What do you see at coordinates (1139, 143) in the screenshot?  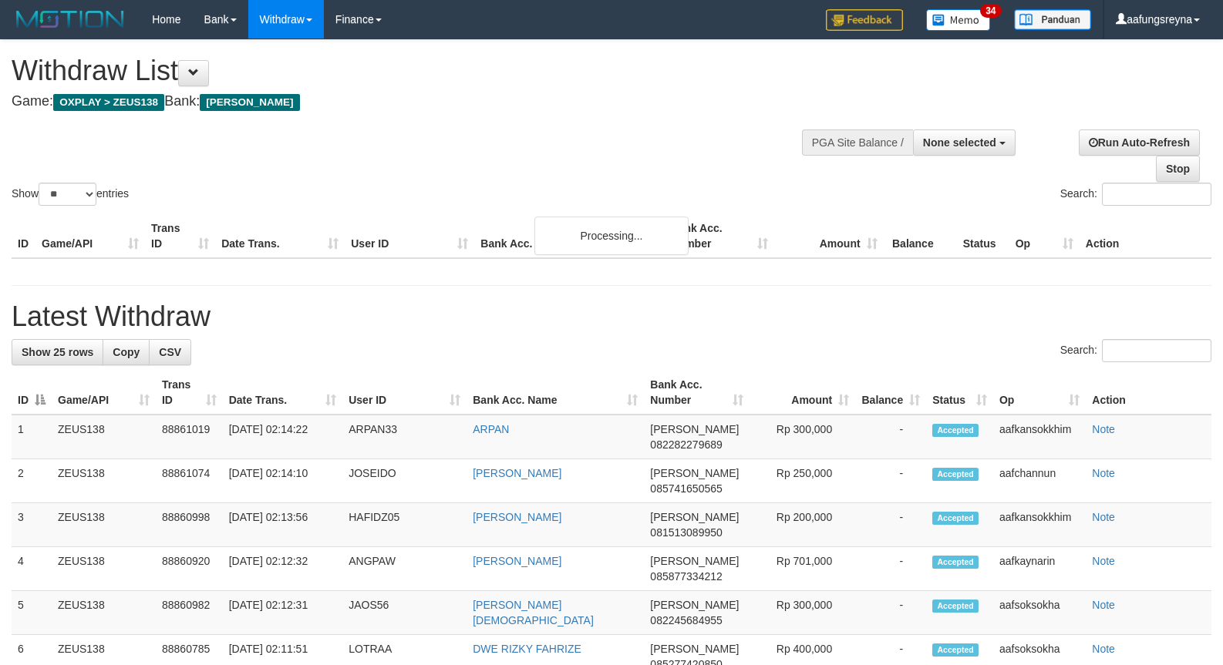 I see `a: Run Auto-Refresh` at bounding box center [1139, 143].